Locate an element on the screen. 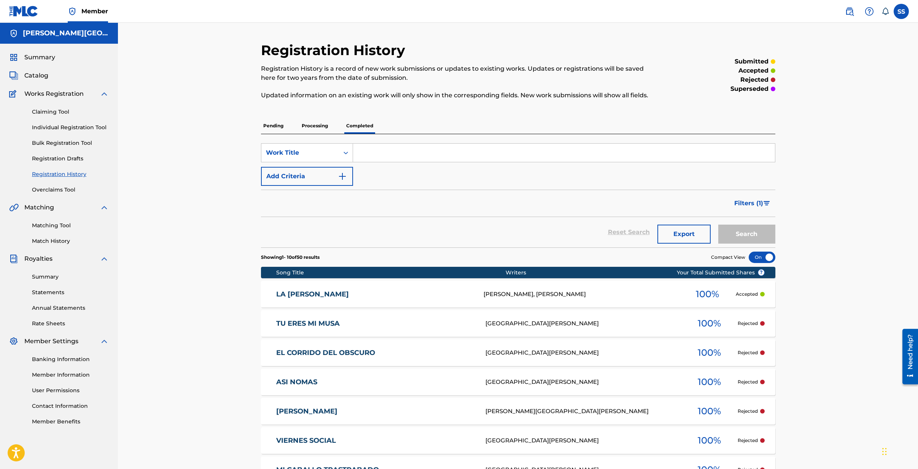  span: Filters ( 1 ) is located at coordinates (748, 203).